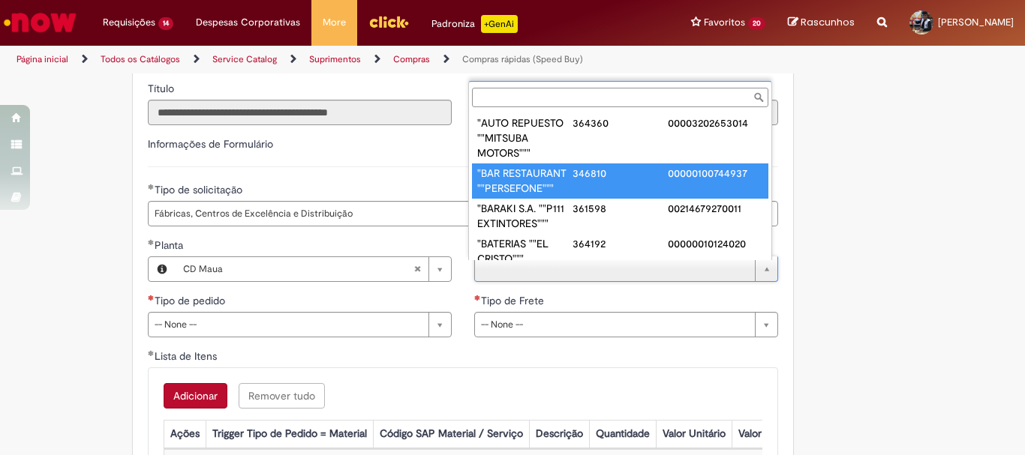 Image resolution: width=1025 pixels, height=455 pixels. Describe the element at coordinates (715, 209) in the screenshot. I see `div: 00214679270011` at that location.